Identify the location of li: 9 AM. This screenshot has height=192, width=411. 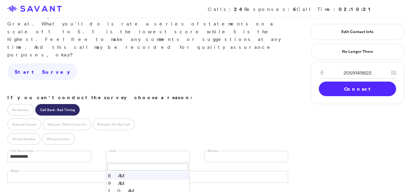
(148, 184).